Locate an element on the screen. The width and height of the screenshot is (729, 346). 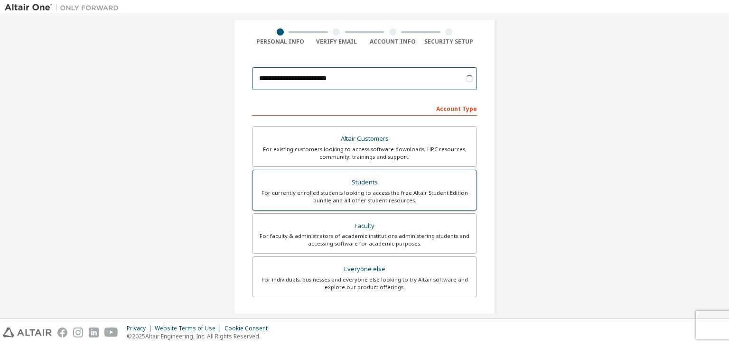
img: linkedin.svg is located at coordinates (93, 333).